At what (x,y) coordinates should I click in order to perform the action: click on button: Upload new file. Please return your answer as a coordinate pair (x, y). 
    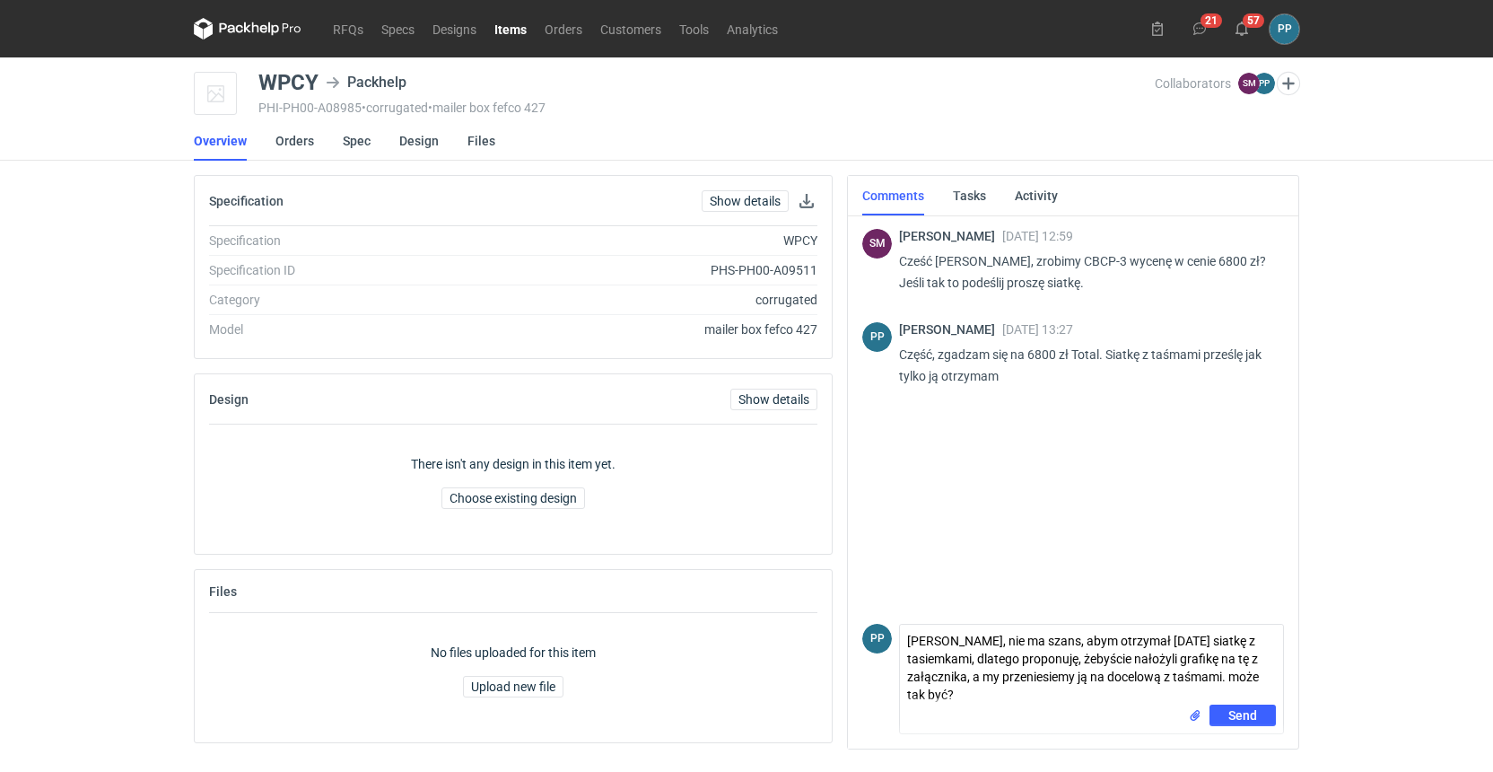
    Looking at the image, I should click on (513, 687).